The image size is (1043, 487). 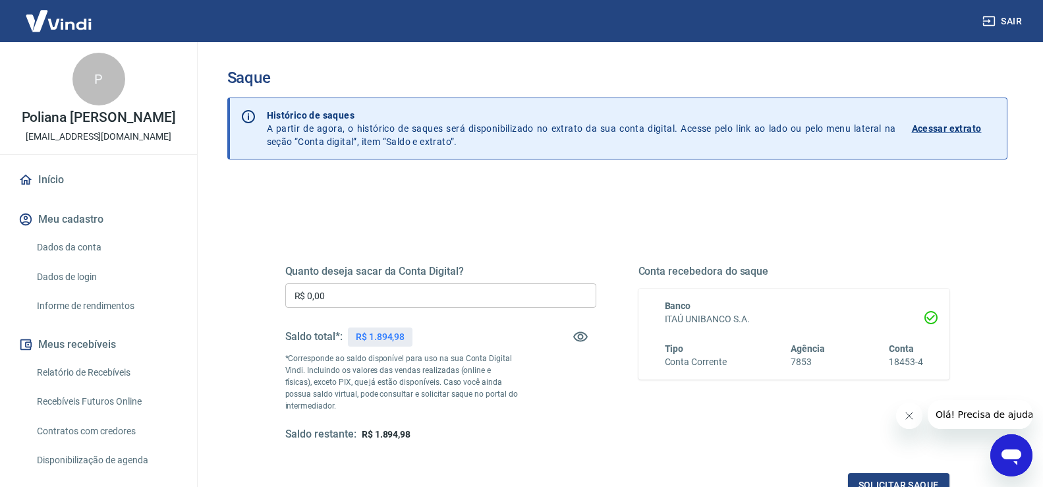 I want to click on span: Banco, so click(x=678, y=306).